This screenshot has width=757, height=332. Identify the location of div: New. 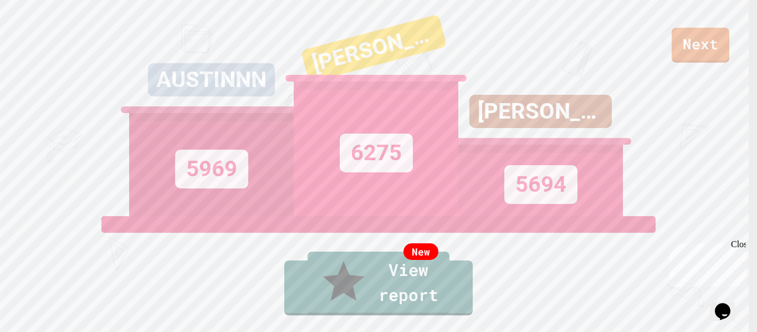
(421, 252).